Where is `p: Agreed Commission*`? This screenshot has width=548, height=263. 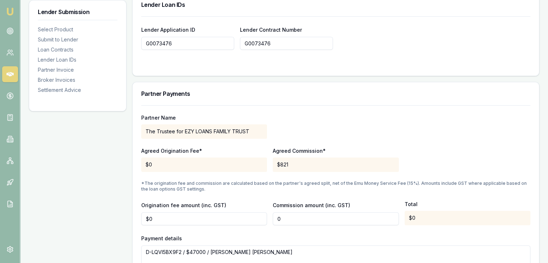
p: Agreed Commission* is located at coordinates (335, 151).